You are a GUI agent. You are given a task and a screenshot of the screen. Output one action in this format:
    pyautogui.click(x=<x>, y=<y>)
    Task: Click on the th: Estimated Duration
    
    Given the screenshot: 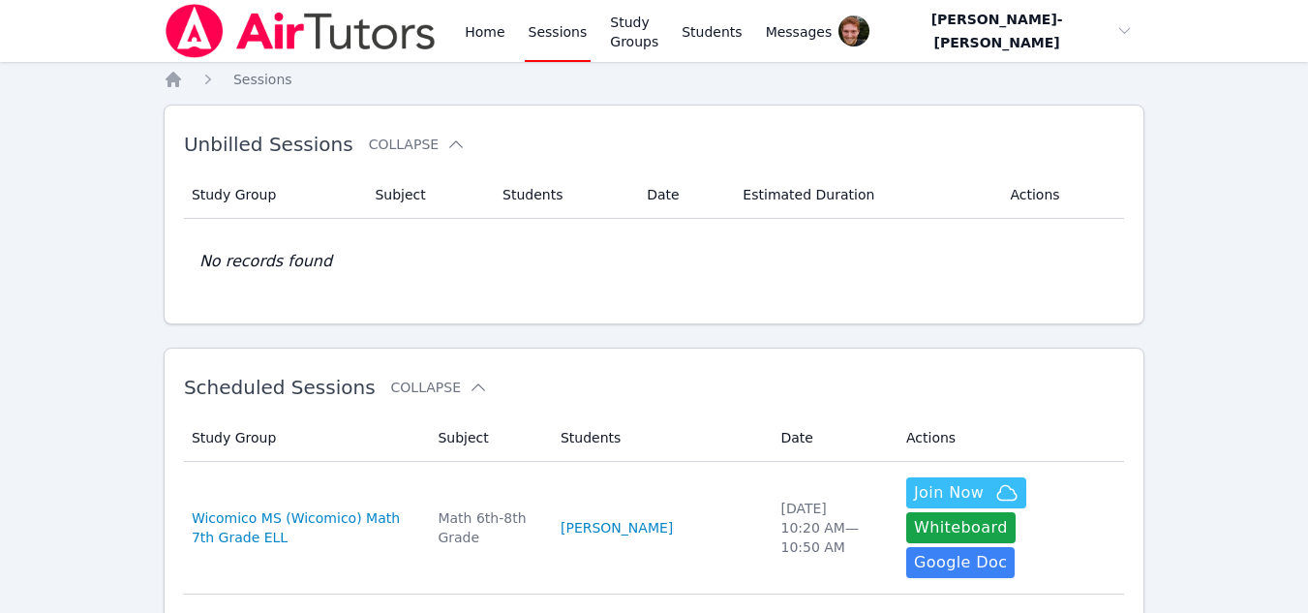 What is the action you would take?
    pyautogui.click(x=864, y=195)
    